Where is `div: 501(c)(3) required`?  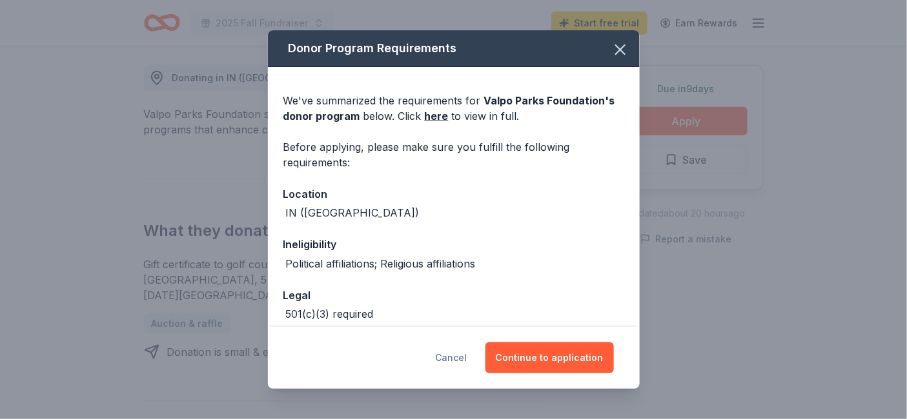
div: 501(c)(3) required is located at coordinates (330, 314).